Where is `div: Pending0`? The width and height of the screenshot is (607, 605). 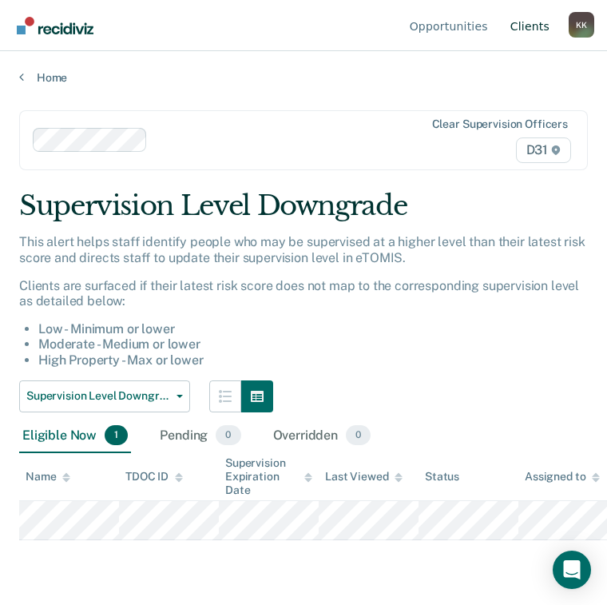
div: Pending0 is located at coordinates (200, 436).